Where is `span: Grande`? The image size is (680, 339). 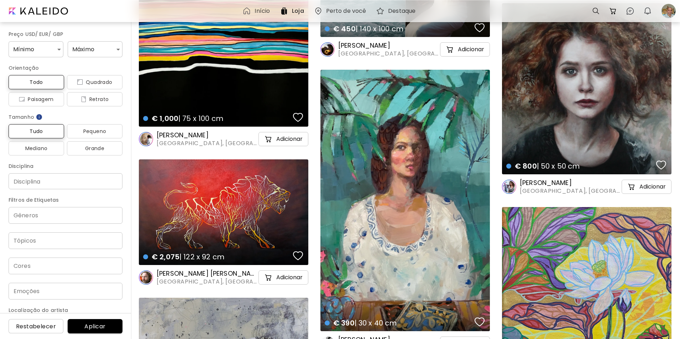
span: Grande is located at coordinates (95, 148).